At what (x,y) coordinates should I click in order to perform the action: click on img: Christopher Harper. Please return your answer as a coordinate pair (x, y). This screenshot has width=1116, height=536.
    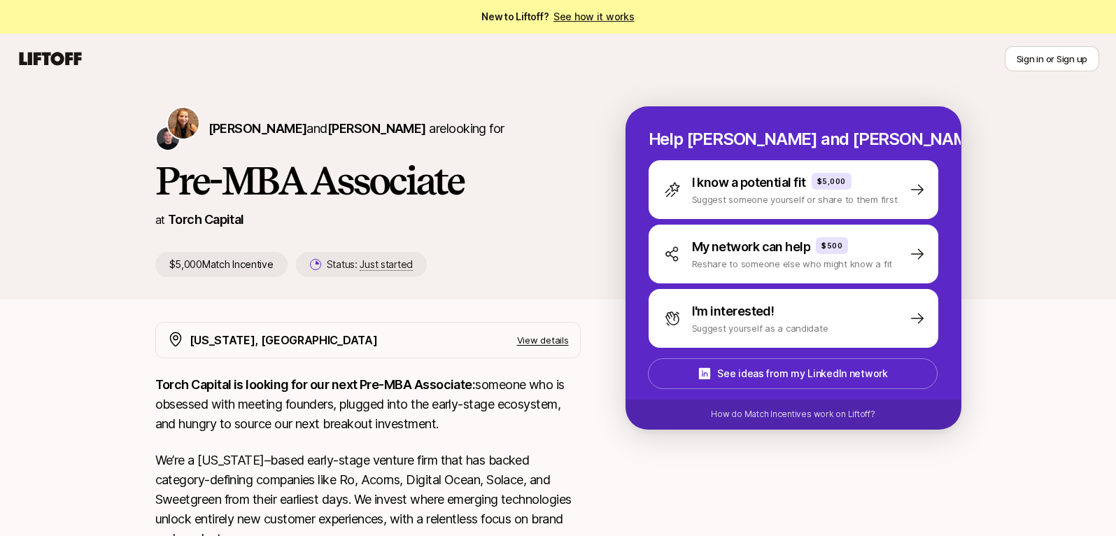
    Looking at the image, I should click on (168, 139).